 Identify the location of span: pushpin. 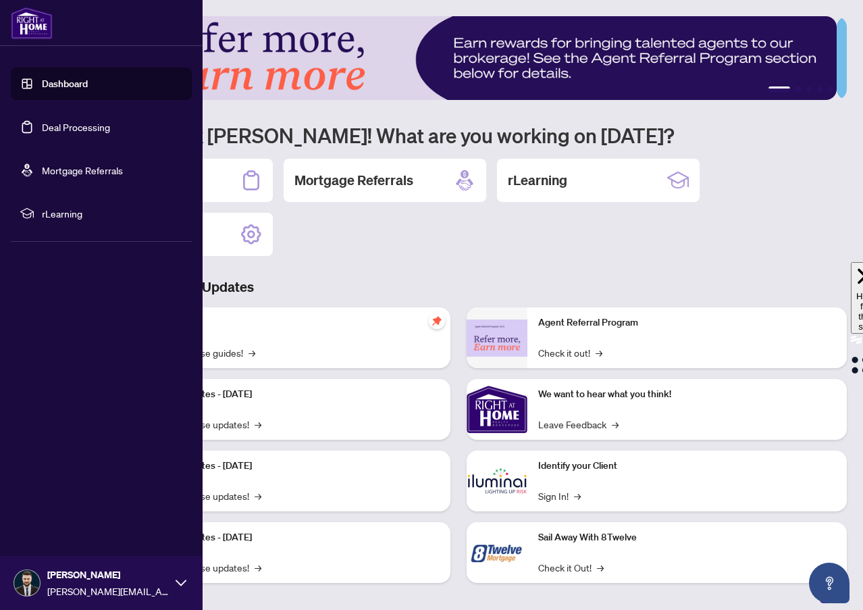
(437, 321).